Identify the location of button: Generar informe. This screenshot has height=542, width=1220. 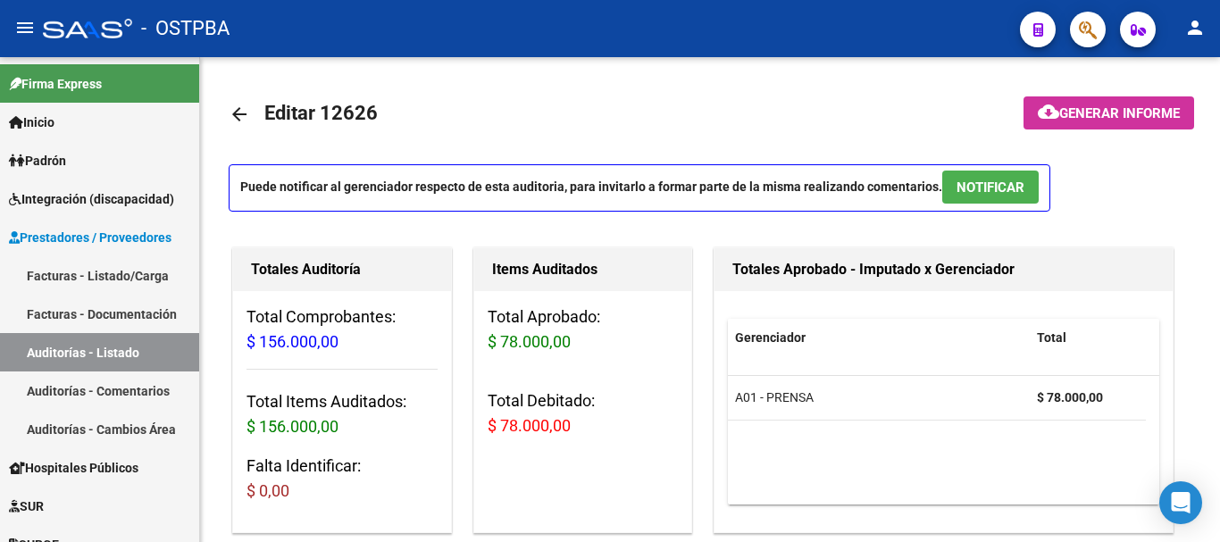
(1108, 113).